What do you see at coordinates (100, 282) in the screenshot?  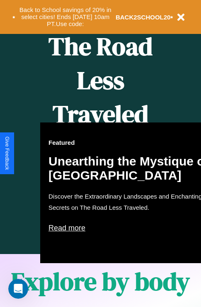 I see `h1: Explore by body` at bounding box center [100, 282].